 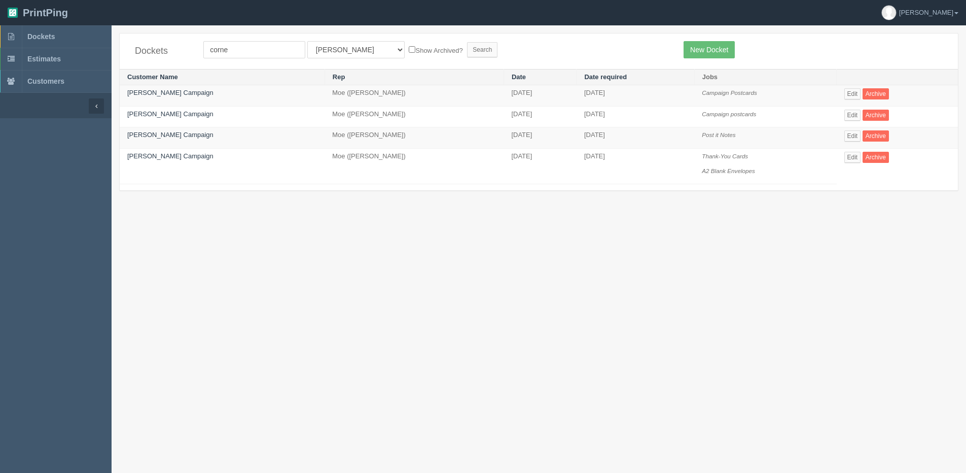 What do you see at coordinates (605, 77) in the screenshot?
I see `a: Date required` at bounding box center [605, 77].